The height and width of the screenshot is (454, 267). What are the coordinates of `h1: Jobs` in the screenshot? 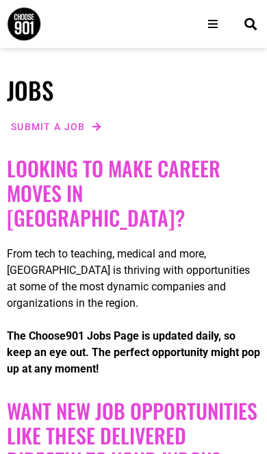 It's located at (134, 90).